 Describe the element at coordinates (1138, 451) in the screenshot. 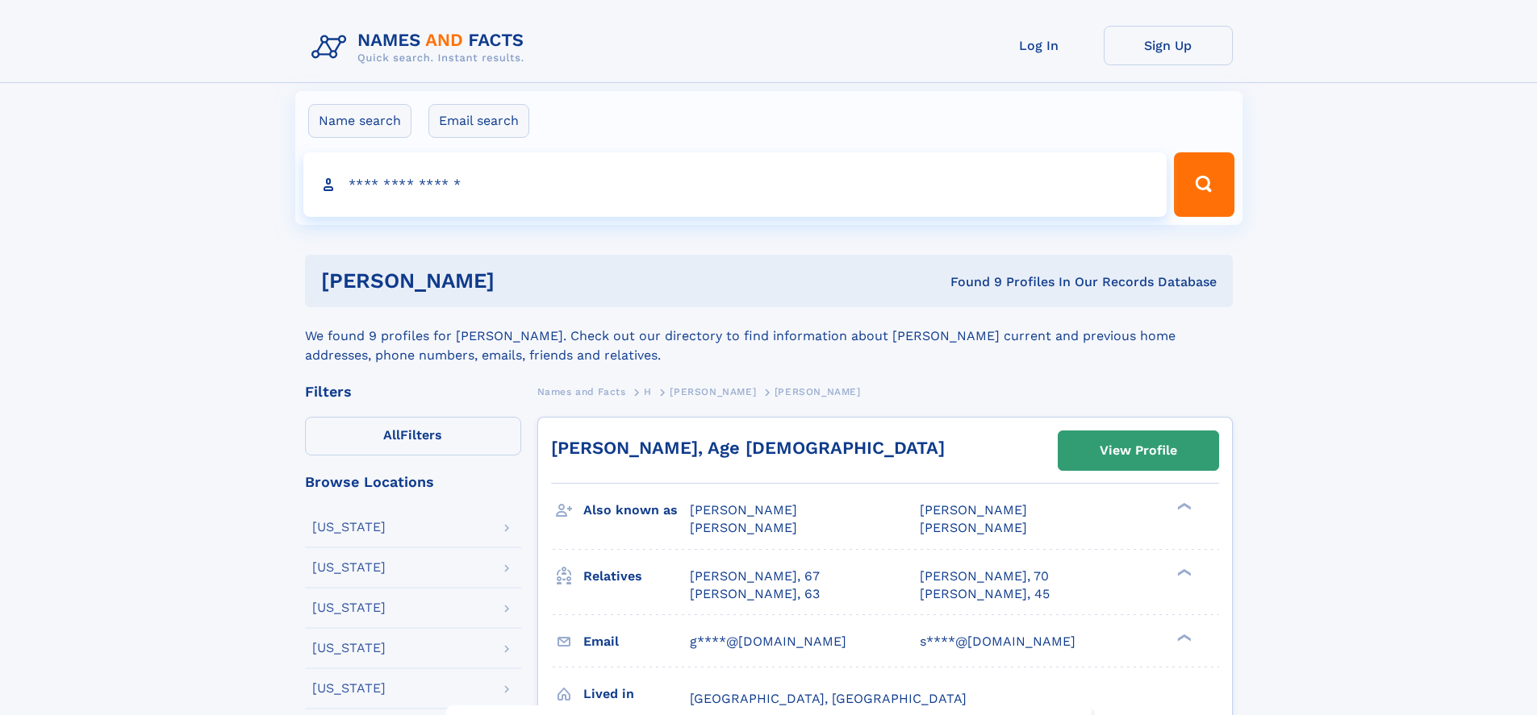

I see `div: View Profile` at that location.